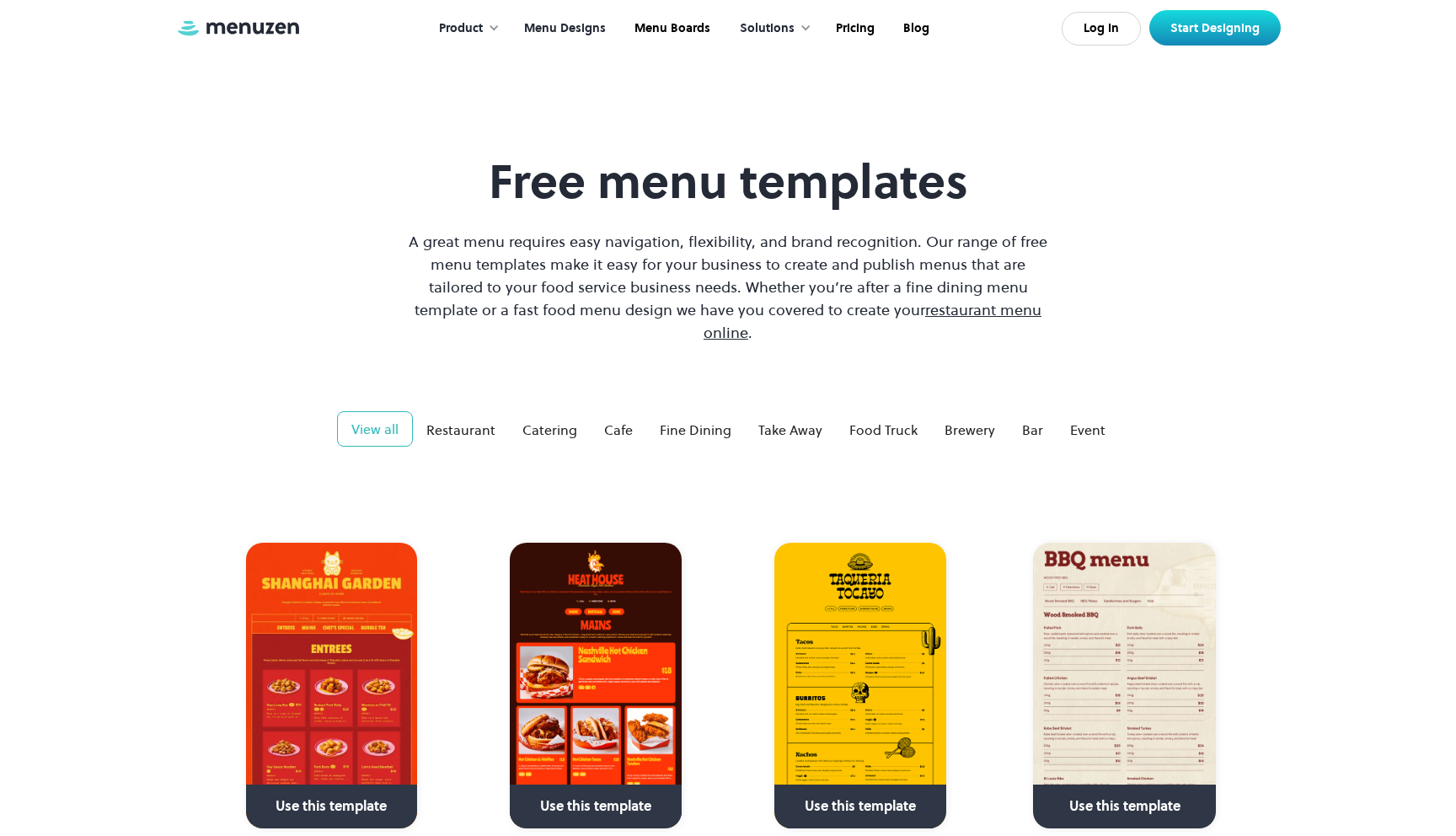 The width and height of the screenshot is (1456, 836). Describe the element at coordinates (728, 181) in the screenshot. I see `h1: Free menu templates` at that location.